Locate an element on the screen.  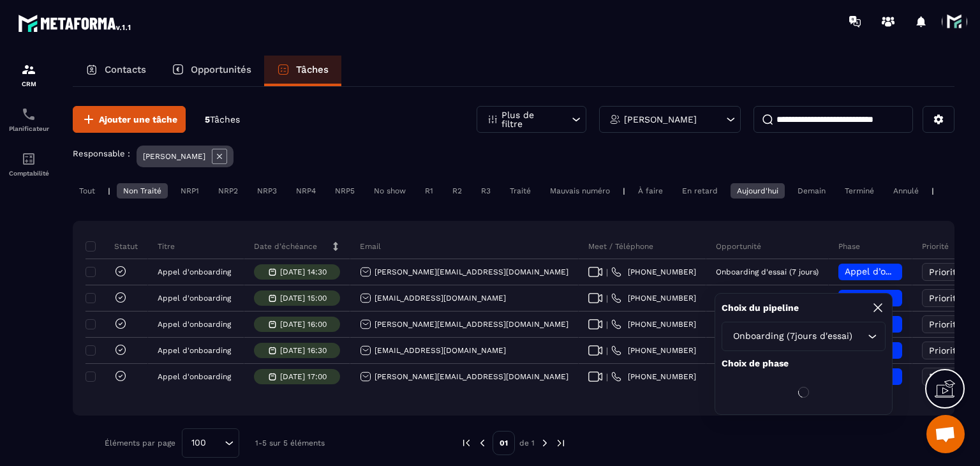
div: R1 is located at coordinates (429, 191).